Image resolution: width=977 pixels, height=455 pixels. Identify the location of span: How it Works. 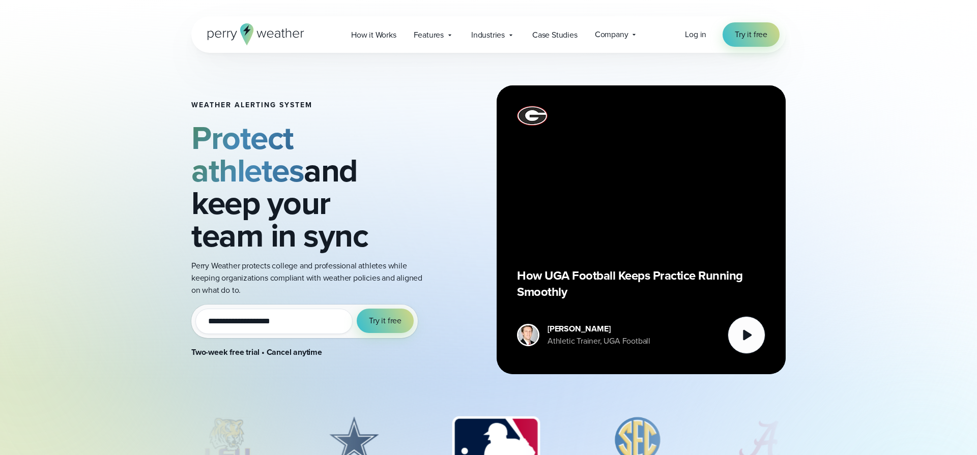
(373, 35).